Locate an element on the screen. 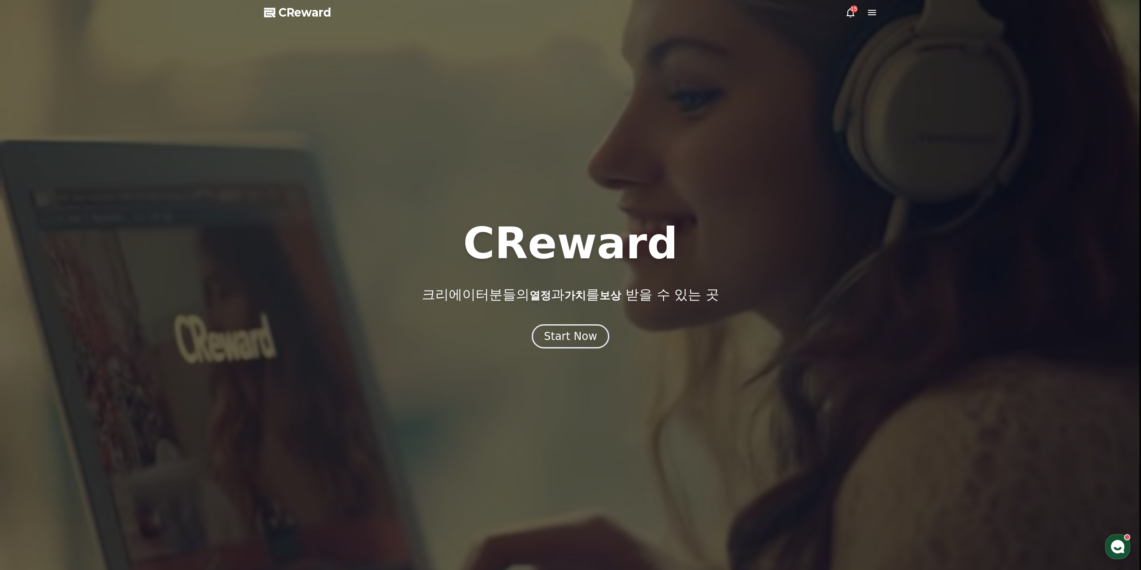  span: 대화 is located at coordinates (87, 302).